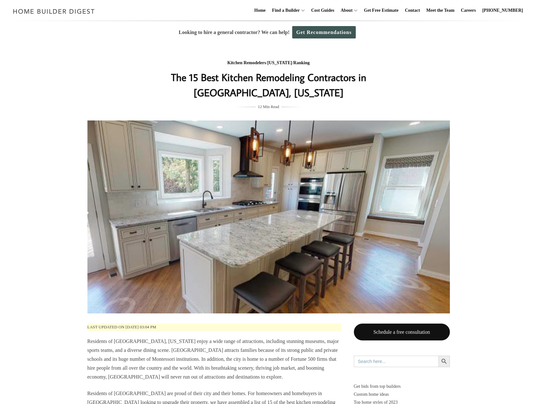  Describe the element at coordinates (402, 332) in the screenshot. I see `a: Schedule a free consultation` at that location.